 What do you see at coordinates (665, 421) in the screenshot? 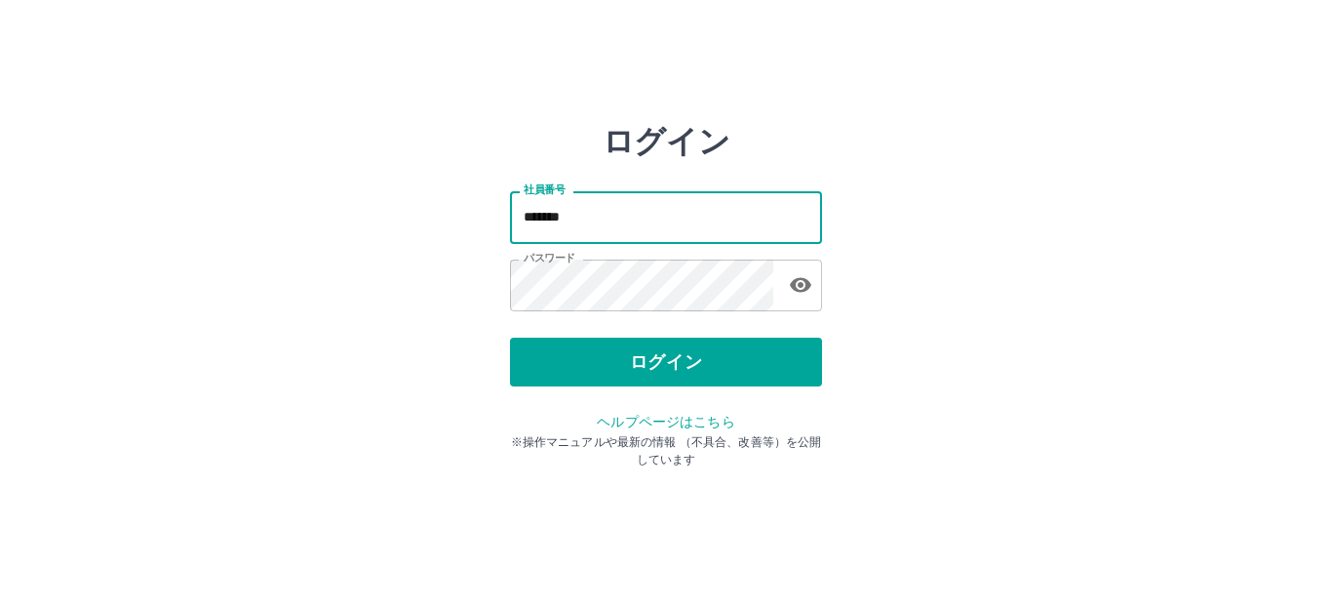
I see `a: ヘルプページはこちら` at bounding box center [665, 421].